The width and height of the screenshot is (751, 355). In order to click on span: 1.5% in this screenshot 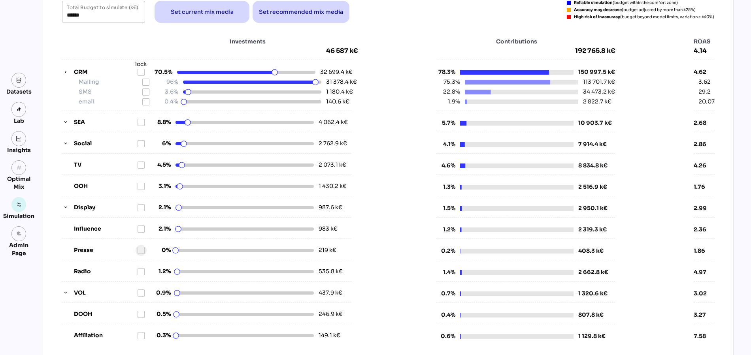, I will do `click(446, 208)`.